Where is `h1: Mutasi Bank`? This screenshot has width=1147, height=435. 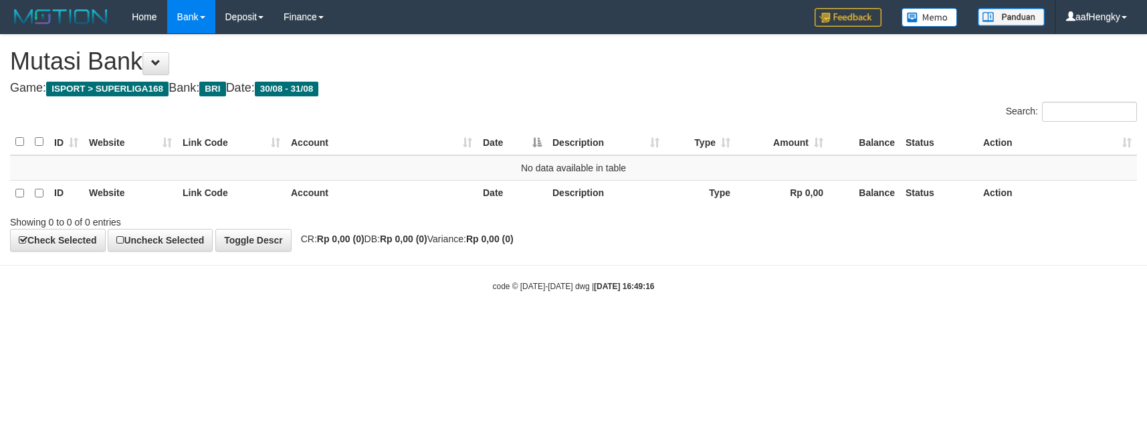 h1: Mutasi Bank is located at coordinates (573, 62).